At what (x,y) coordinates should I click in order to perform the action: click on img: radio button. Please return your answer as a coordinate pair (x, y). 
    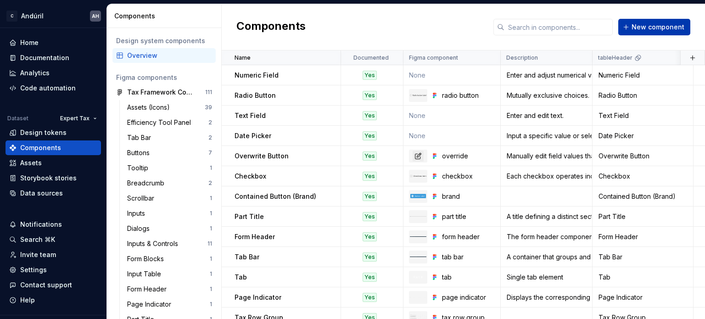
    Looking at the image, I should click on (418, 95).